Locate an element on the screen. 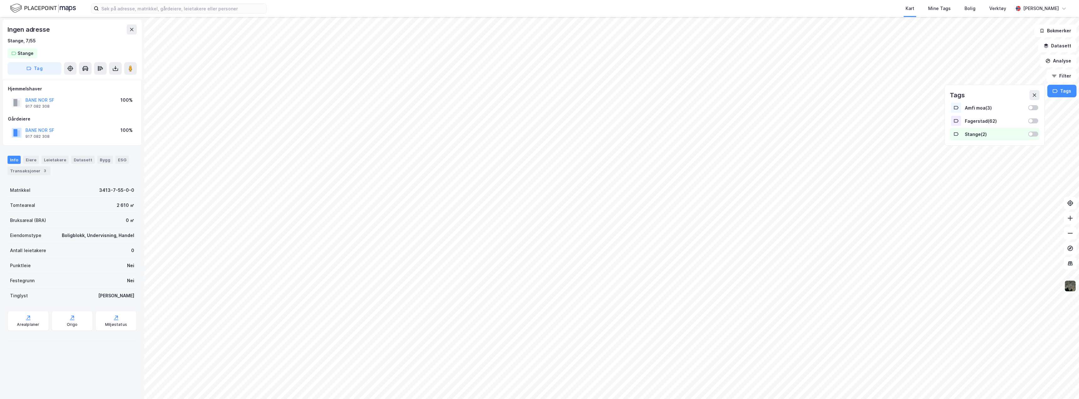 This screenshot has width=1079, height=399. button: Tag is located at coordinates (34, 68).